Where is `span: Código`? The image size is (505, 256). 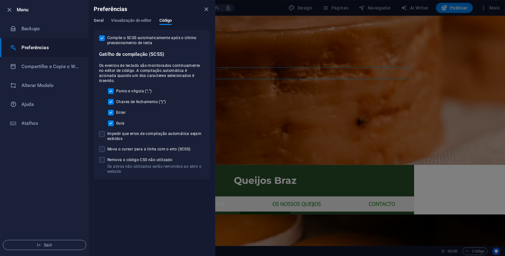 span: Código is located at coordinates (166, 21).